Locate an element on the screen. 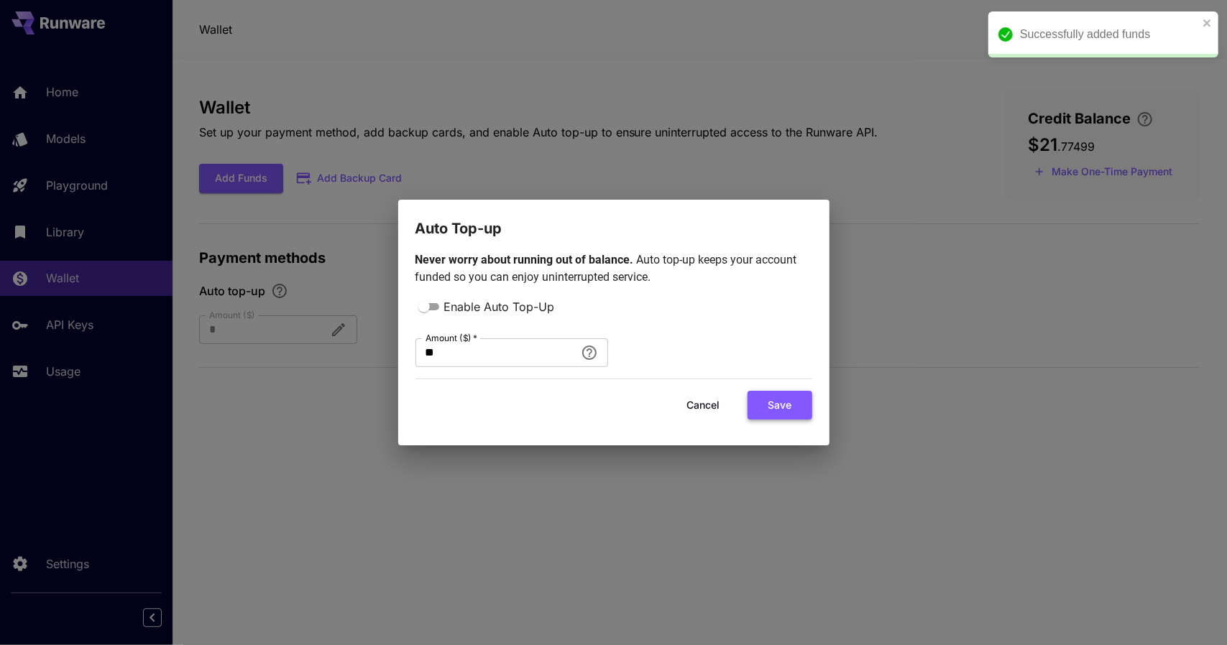 Image resolution: width=1227 pixels, height=645 pixels. h2: Auto Top-up is located at coordinates (614, 220).